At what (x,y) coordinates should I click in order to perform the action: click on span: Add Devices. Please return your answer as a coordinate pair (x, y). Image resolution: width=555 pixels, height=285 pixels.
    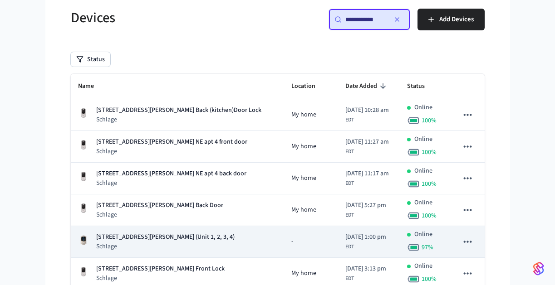
    Looking at the image, I should click on (457, 20).